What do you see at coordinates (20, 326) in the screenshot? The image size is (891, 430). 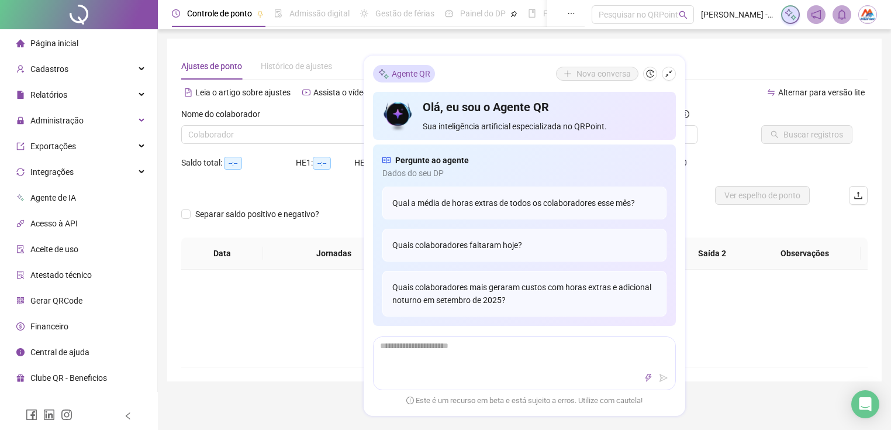 I see `span: dollar` at bounding box center [20, 326].